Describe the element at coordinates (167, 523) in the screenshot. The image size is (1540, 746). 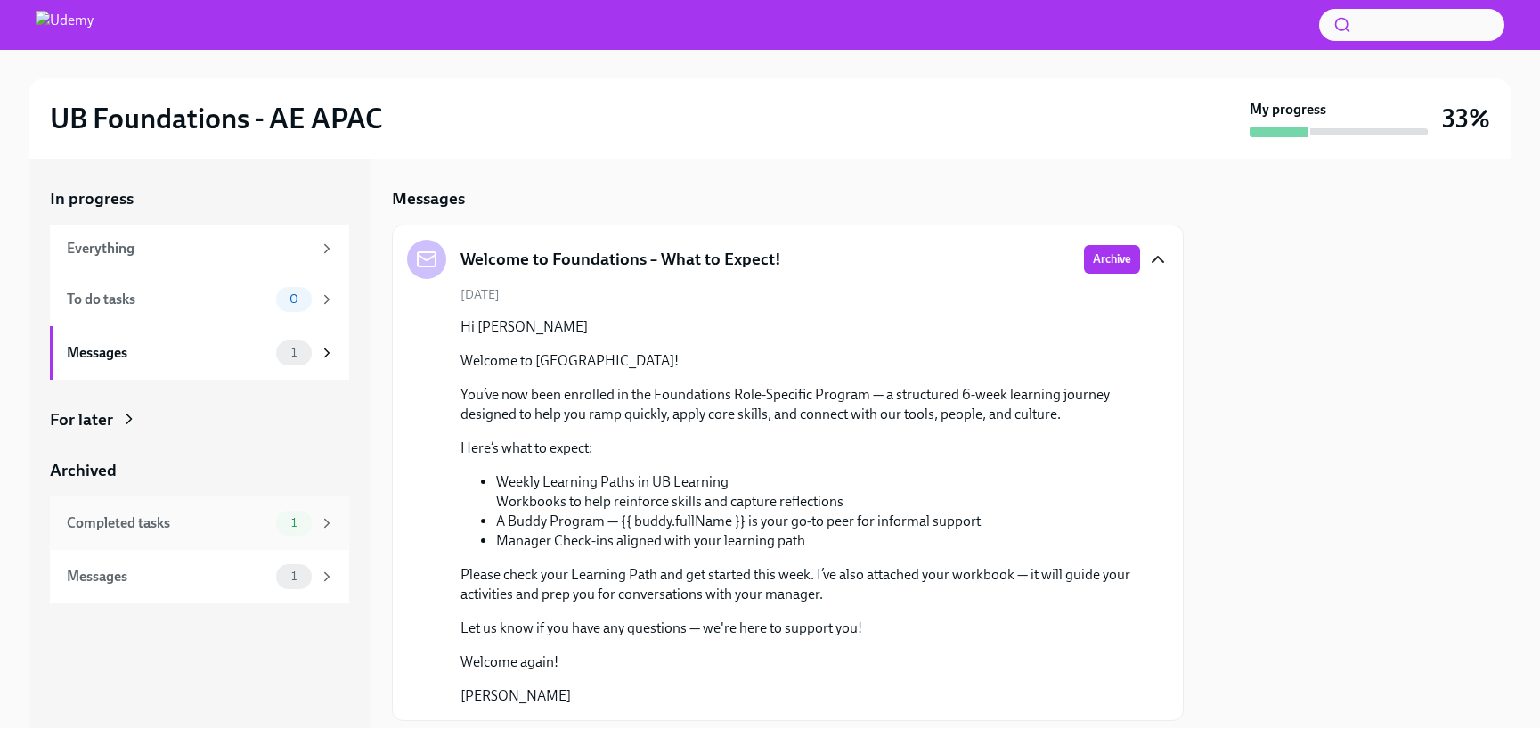
I see `div: Completed tasks` at that location.